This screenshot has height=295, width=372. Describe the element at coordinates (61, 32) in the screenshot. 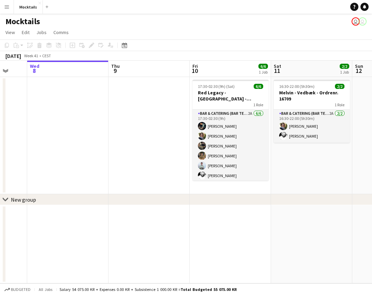

I see `a: Comms` at that location.